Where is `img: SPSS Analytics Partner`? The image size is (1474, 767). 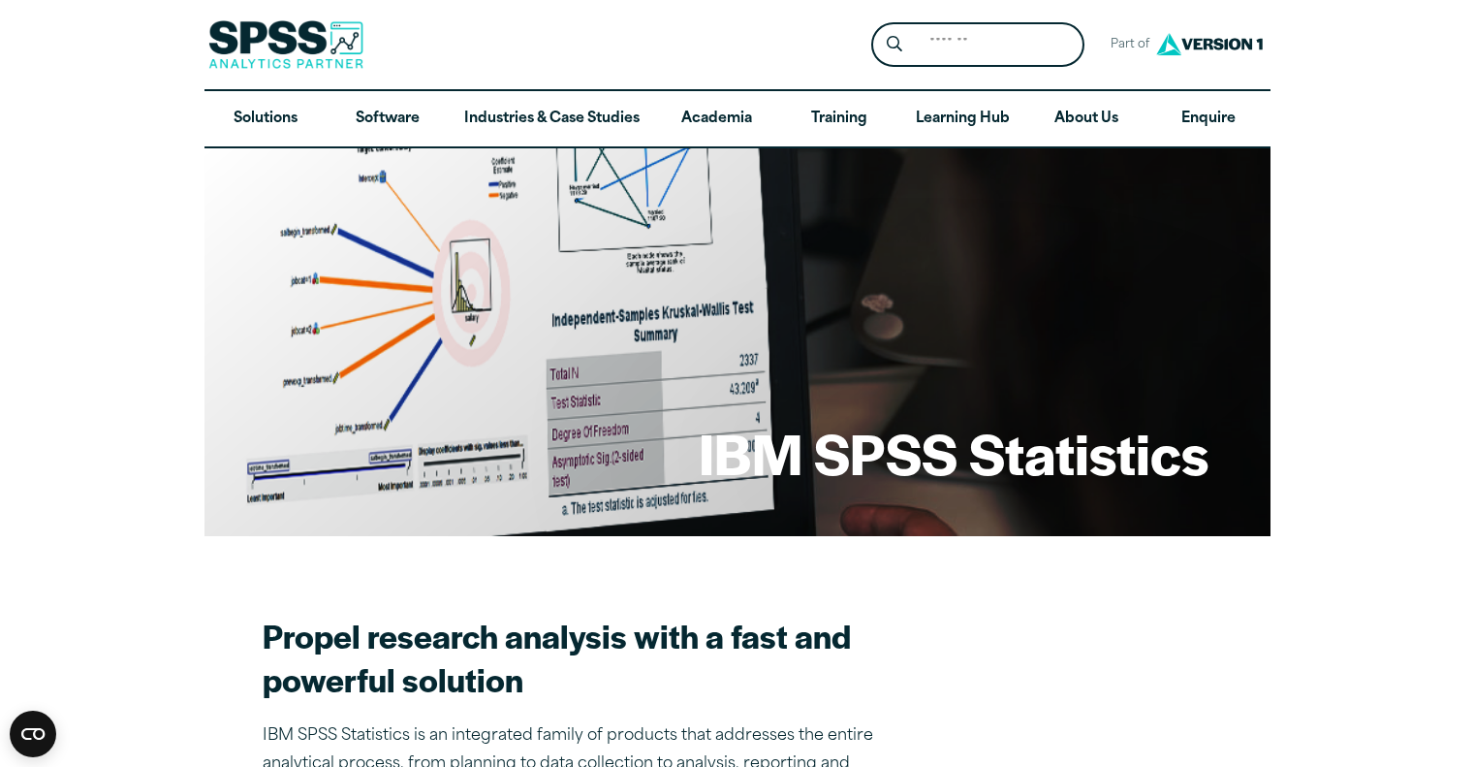
img: SPSS Analytics Partner is located at coordinates (286, 45).